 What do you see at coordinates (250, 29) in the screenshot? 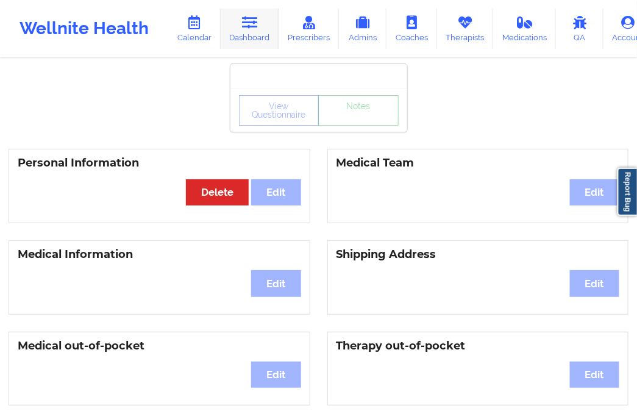
I see `a: Dashboard` at bounding box center [250, 29].